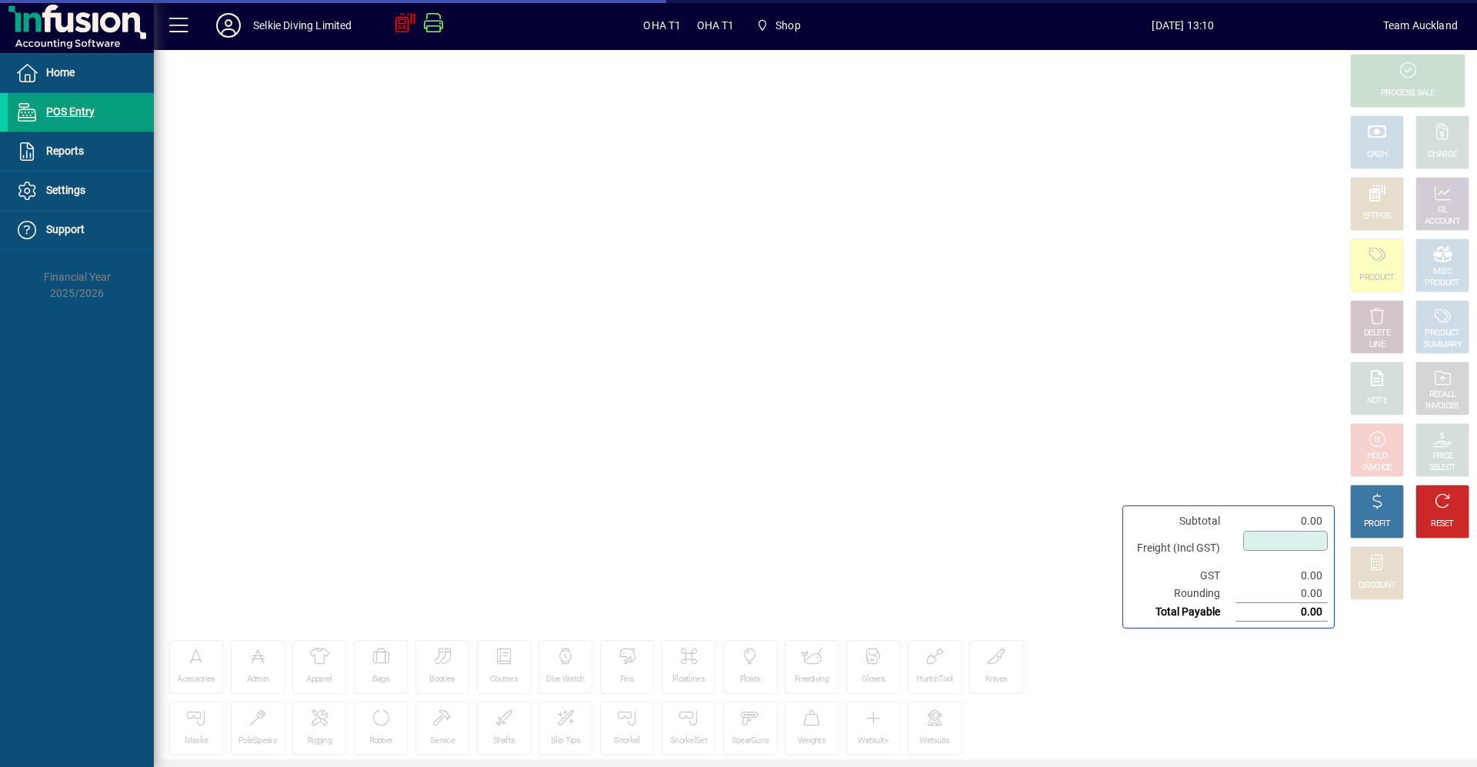 The width and height of the screenshot is (1477, 767). Describe the element at coordinates (1377, 401) in the screenshot. I see `div: NOTE` at that location.